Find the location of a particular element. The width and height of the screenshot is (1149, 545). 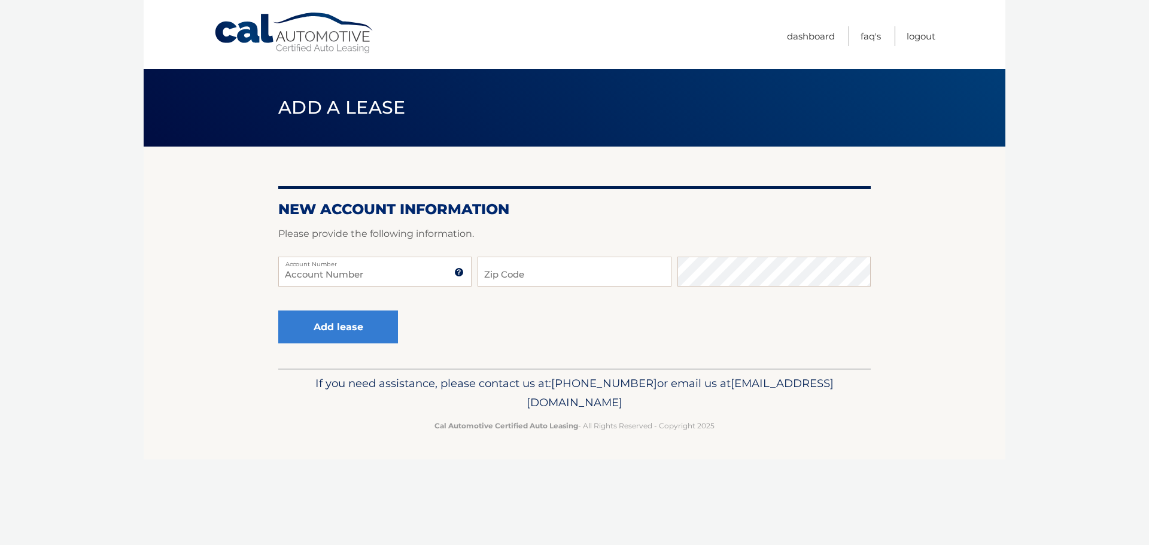

label: Account Number is located at coordinates (375, 262).